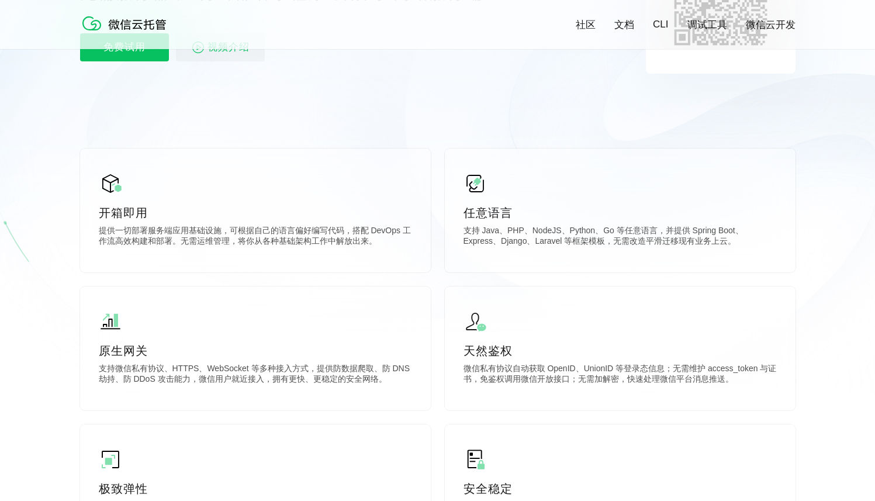 The height and width of the screenshot is (501, 875). What do you see at coordinates (127, 32) in the screenshot?
I see `a: 微信云托管` at bounding box center [127, 32].